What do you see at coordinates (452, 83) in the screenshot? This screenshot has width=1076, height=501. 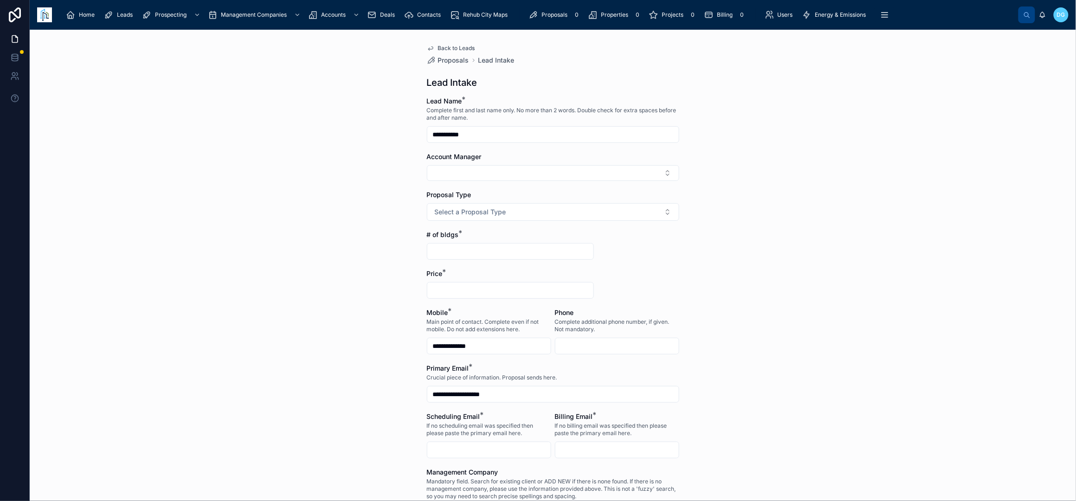 I see `h1: Lead Intake` at bounding box center [452, 83].